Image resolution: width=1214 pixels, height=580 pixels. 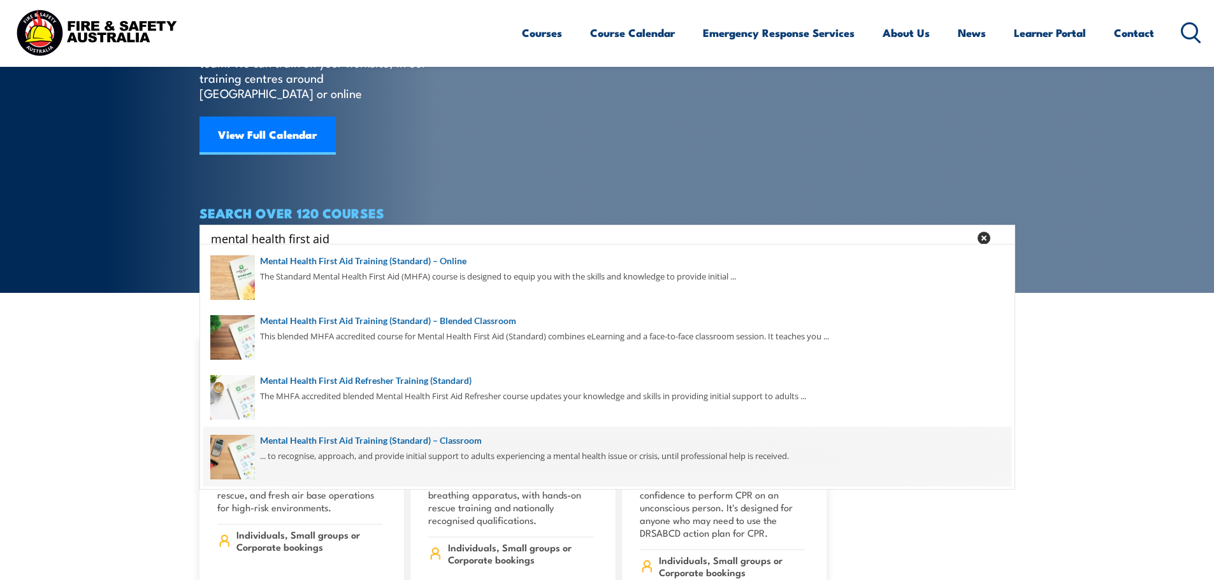 I want to click on a: Emergency Response Services, so click(x=779, y=32).